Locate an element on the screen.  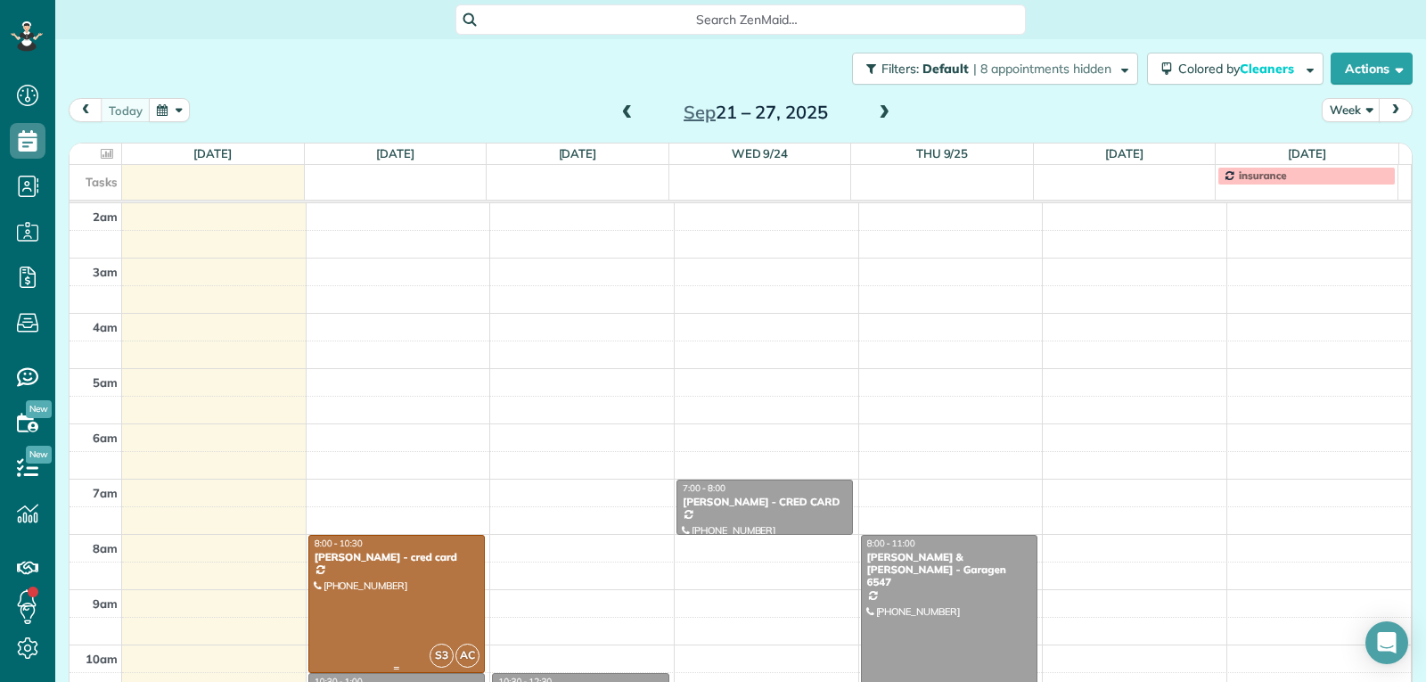
span: Cleaners is located at coordinates (1268, 69).